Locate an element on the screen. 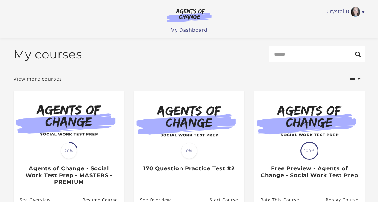 This screenshot has height=202, width=378. span: 20% is located at coordinates (69, 151).